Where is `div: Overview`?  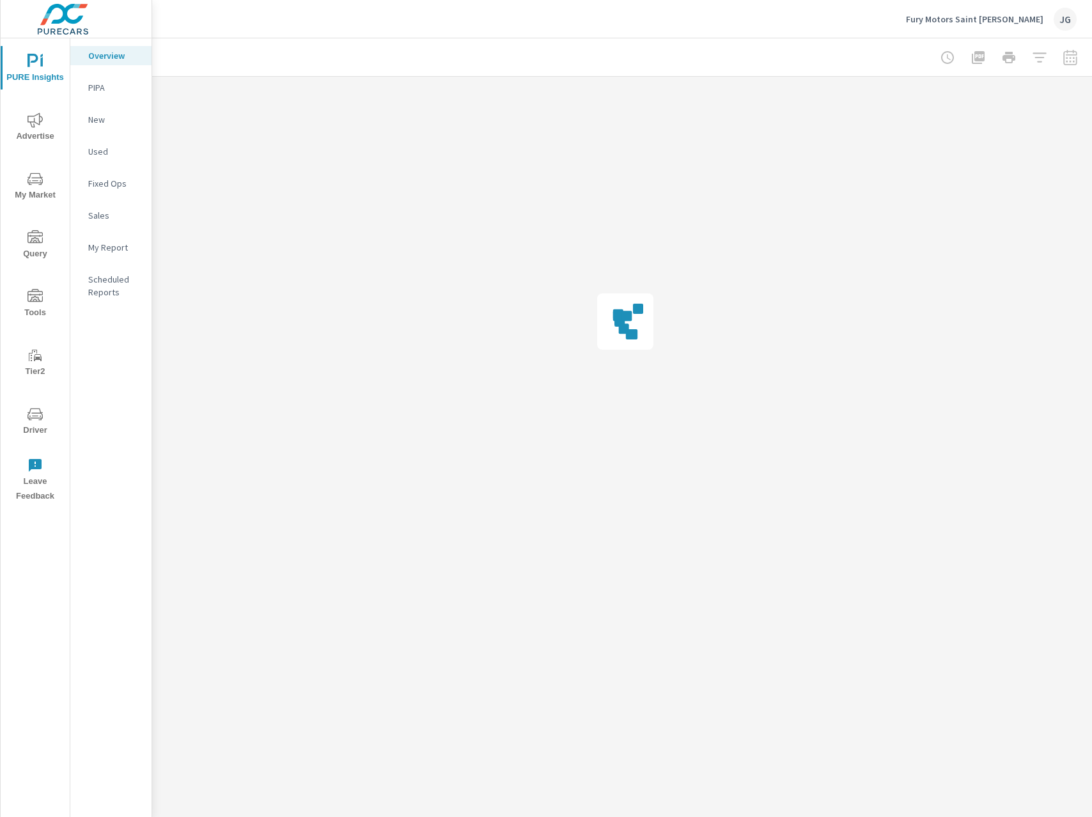
div: Overview is located at coordinates (111, 56).